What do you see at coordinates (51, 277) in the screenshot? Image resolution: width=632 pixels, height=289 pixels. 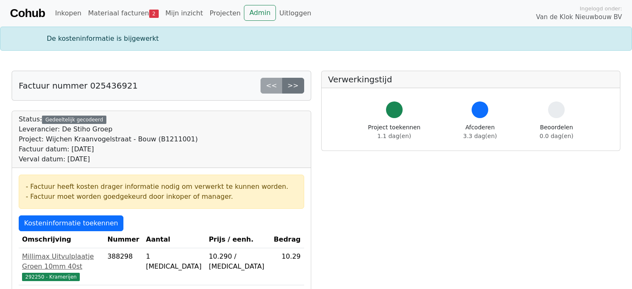 I see `span: 292250 - Kramerijen` at bounding box center [51, 277].